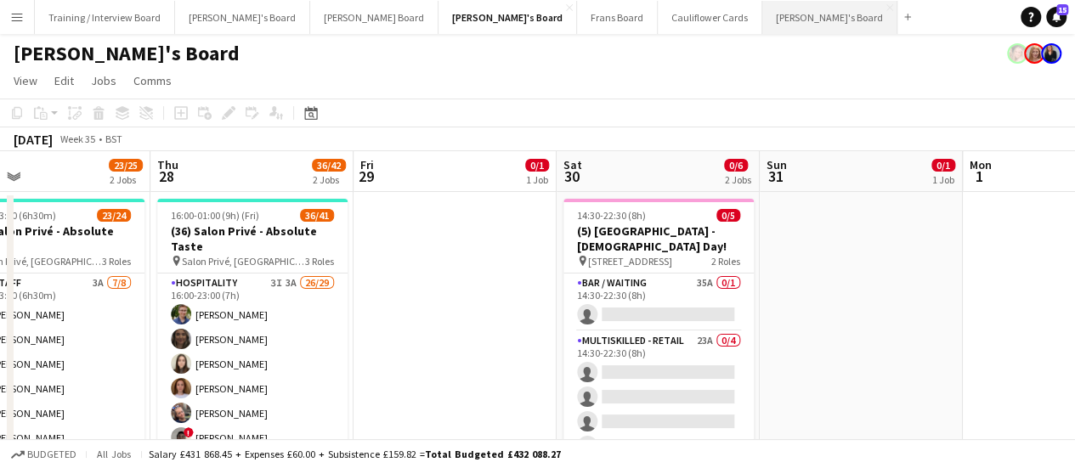  What do you see at coordinates (726, 261) in the screenshot?
I see `span: 2 Roles` at bounding box center [726, 261].